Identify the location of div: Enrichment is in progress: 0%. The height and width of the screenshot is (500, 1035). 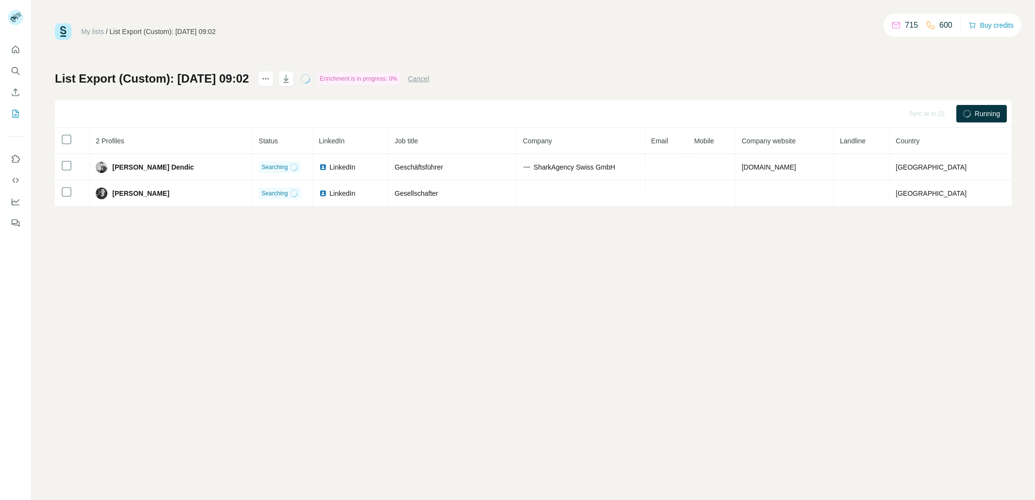
(359, 79).